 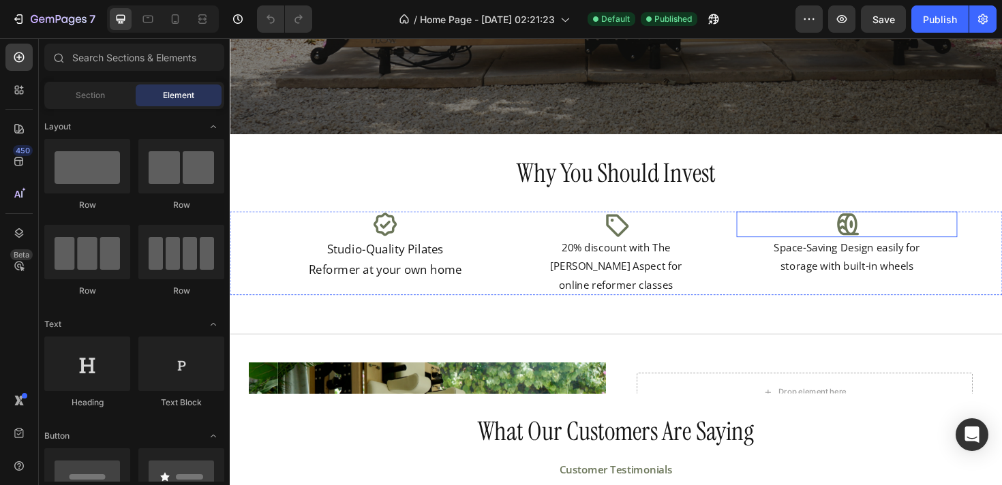 What do you see at coordinates (940, 19) in the screenshot?
I see `button: Publish` at bounding box center [940, 19].